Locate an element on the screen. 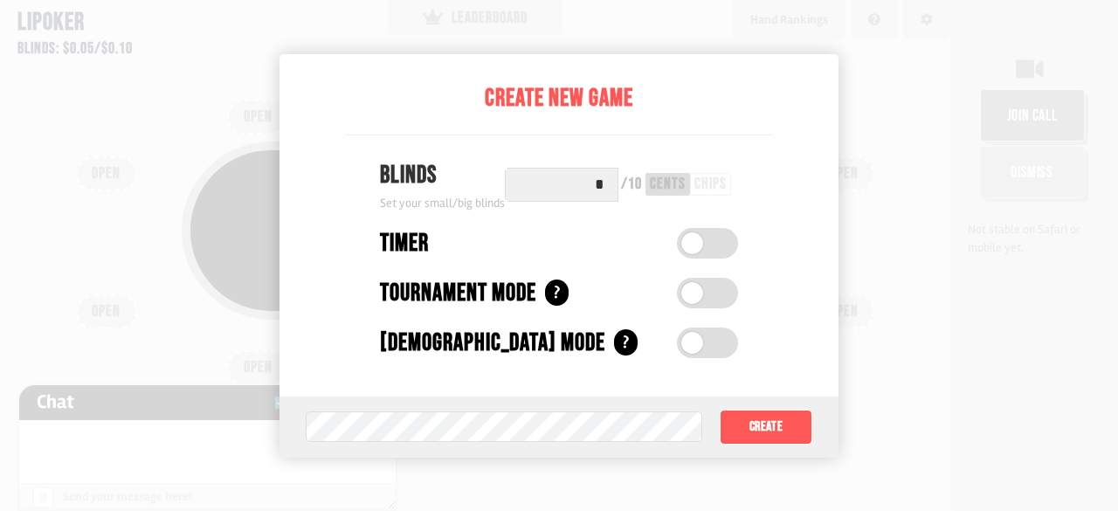 This screenshot has width=1118, height=511. button: Create is located at coordinates (766, 427).